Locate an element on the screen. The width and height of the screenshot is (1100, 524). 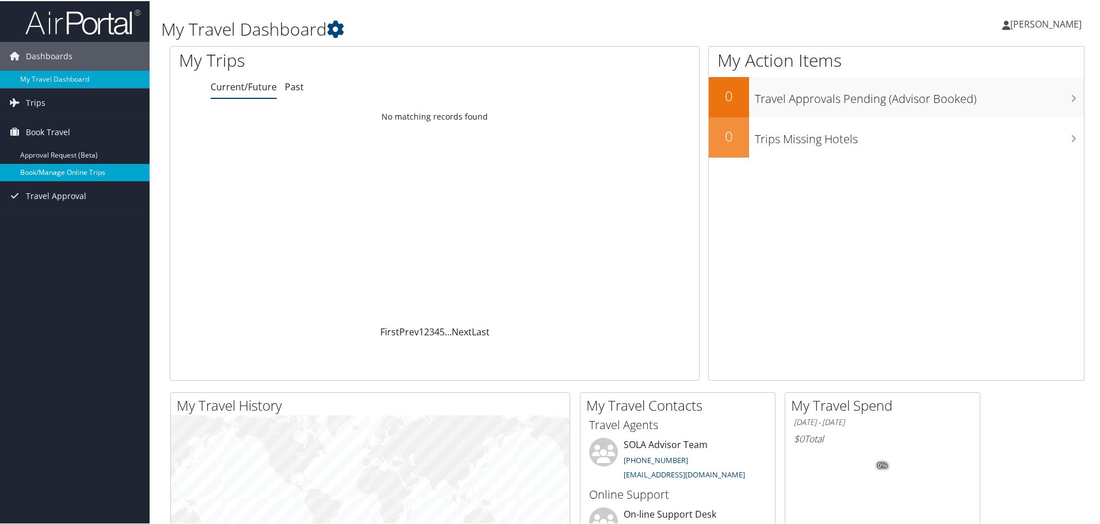
a: 3 is located at coordinates (431, 331).